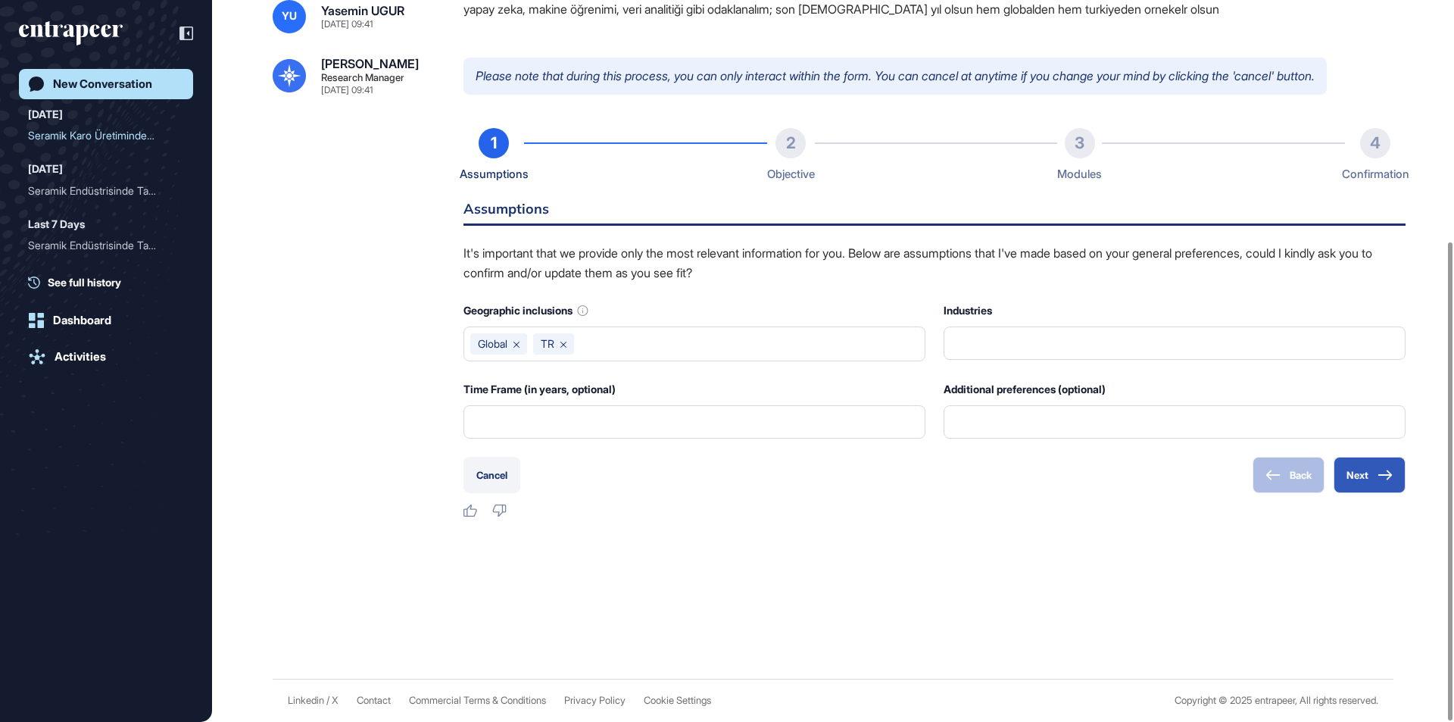  I want to click on a: Activities, so click(106, 357).